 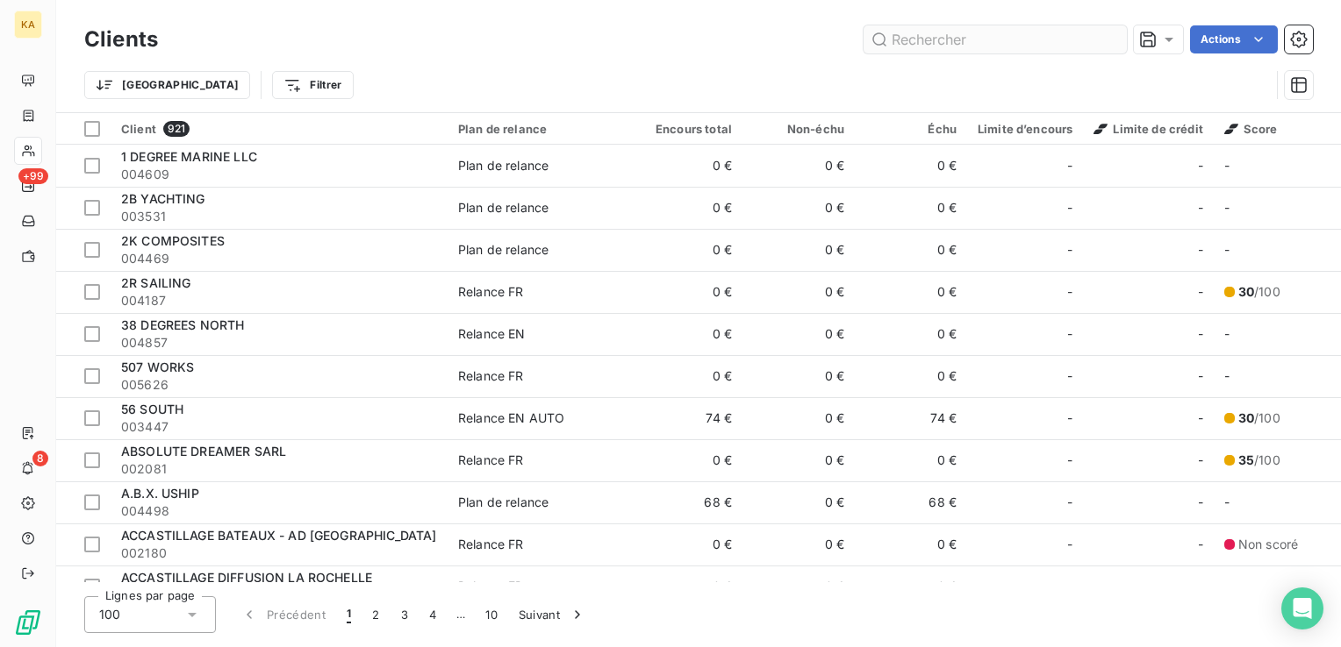 I want to click on span: 8, so click(x=40, y=459).